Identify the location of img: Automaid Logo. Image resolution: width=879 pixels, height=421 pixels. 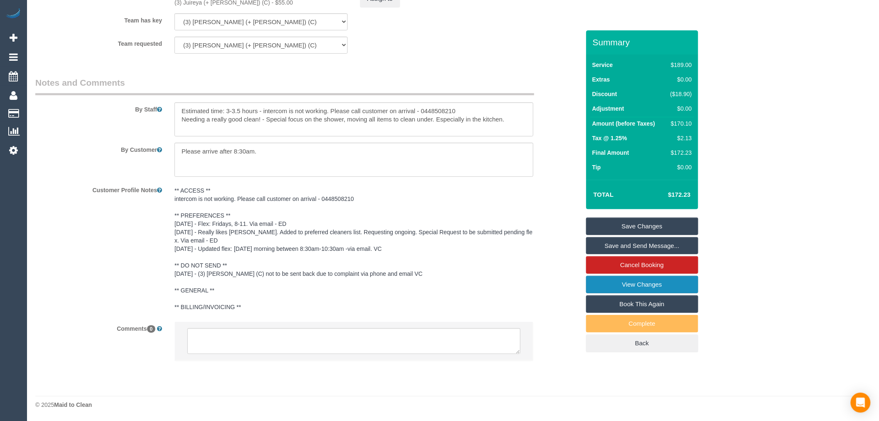
(13, 14).